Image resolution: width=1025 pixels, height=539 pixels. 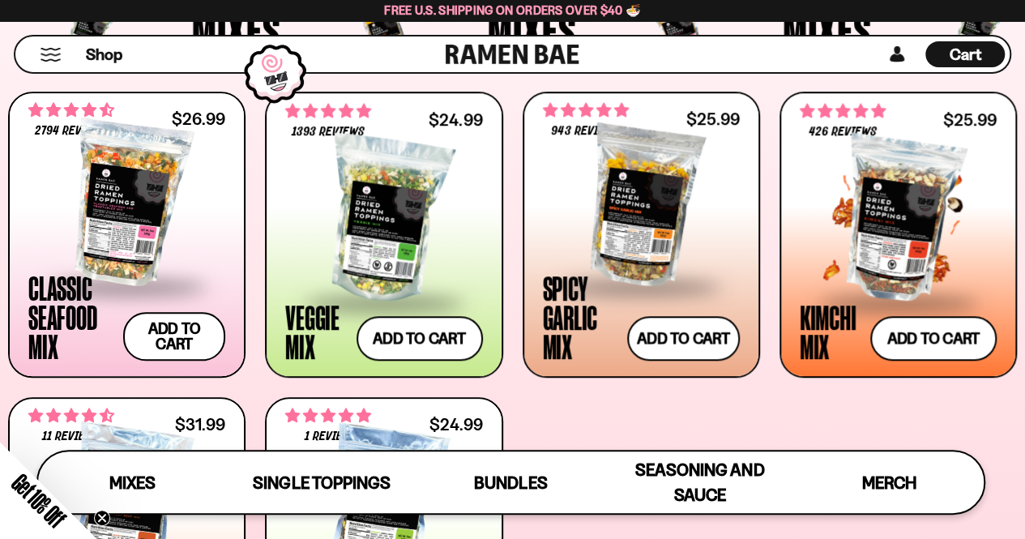 I want to click on div: $31.99, so click(x=200, y=424).